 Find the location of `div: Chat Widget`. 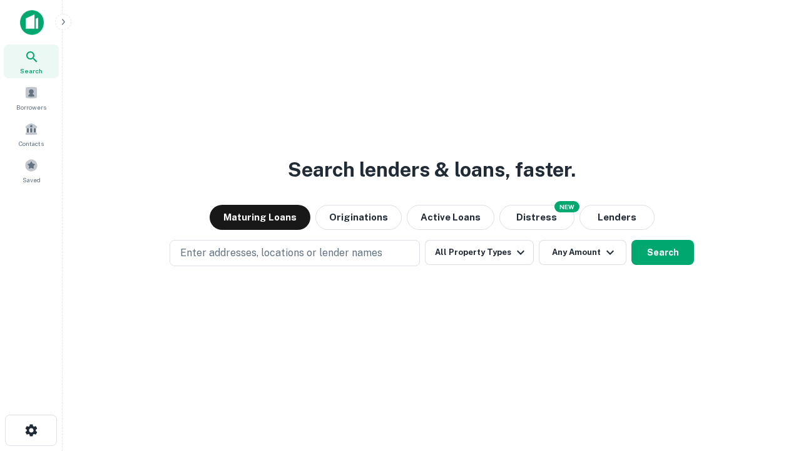

div: Chat Widget is located at coordinates (770, 381).